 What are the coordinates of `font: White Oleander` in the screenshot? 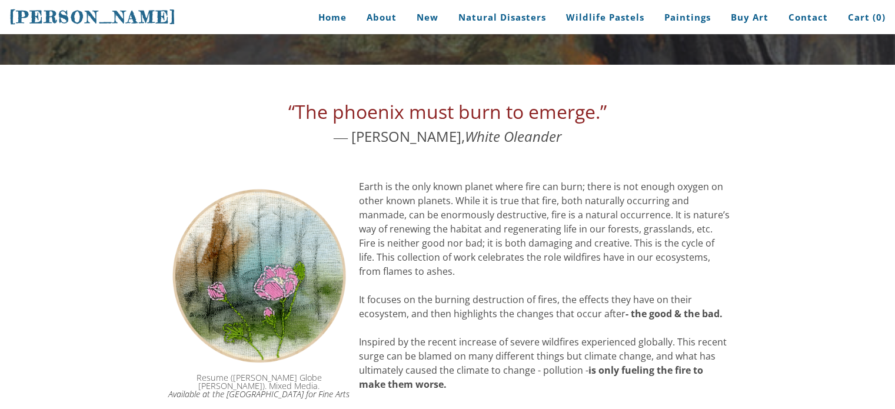 It's located at (513, 136).